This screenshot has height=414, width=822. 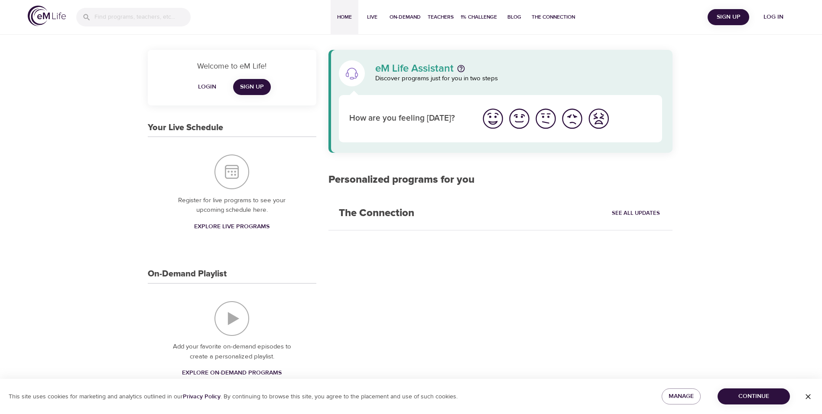 What do you see at coordinates (377, 213) in the screenshot?
I see `h2: The Connection` at bounding box center [377, 213].